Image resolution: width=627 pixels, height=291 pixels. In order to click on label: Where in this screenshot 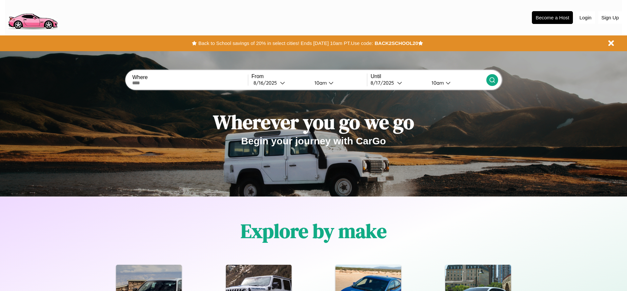, I will do `click(190, 77)`.